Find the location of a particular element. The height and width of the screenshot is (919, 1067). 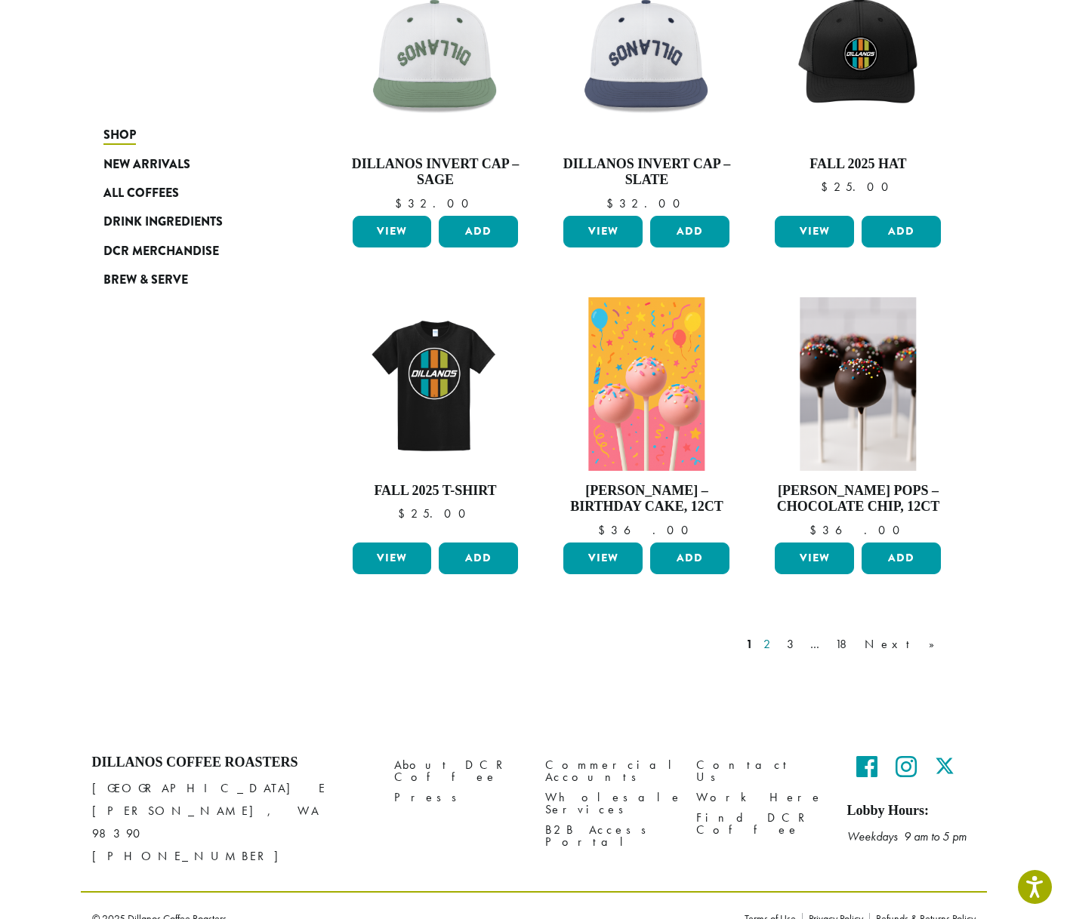

span: All Coffees is located at coordinates (141, 193).